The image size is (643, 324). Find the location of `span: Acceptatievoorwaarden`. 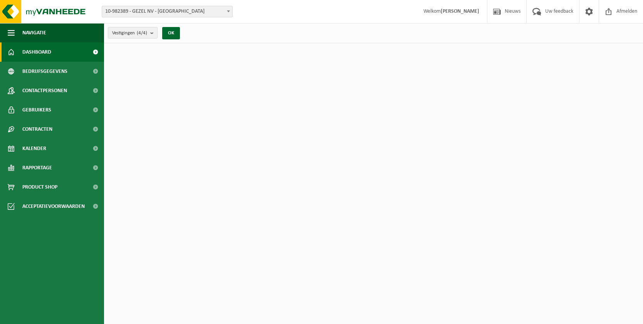

span: Acceptatievoorwaarden is located at coordinates (54, 206).